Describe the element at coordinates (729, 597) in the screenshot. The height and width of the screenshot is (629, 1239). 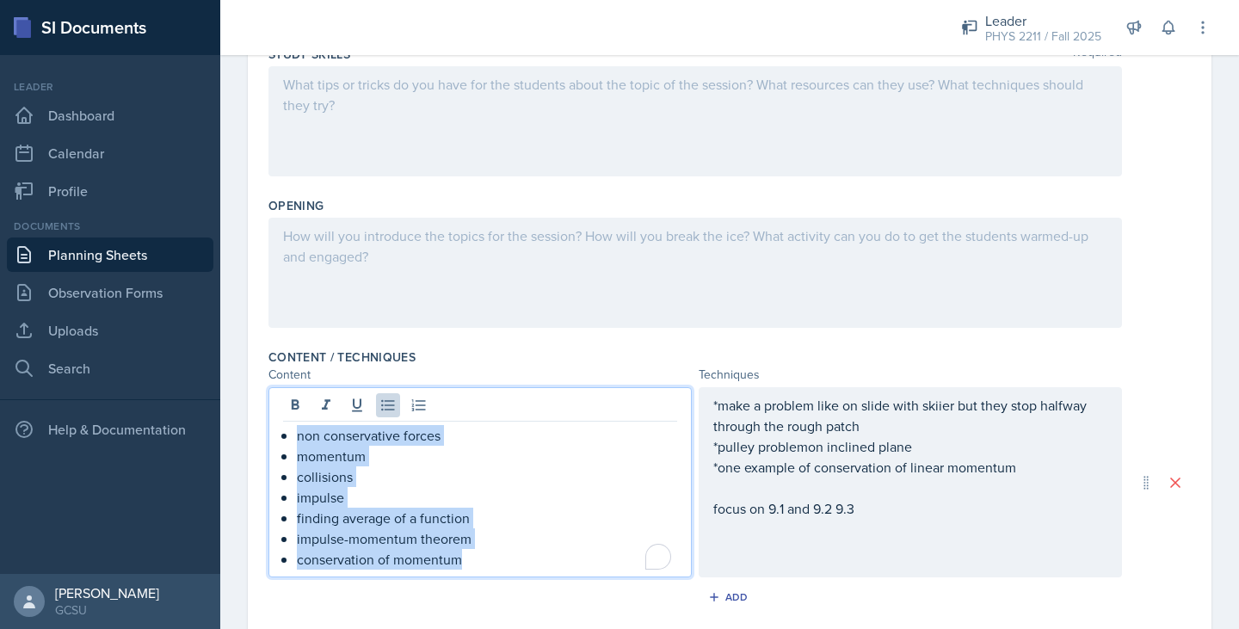
I see `div: Add` at that location.